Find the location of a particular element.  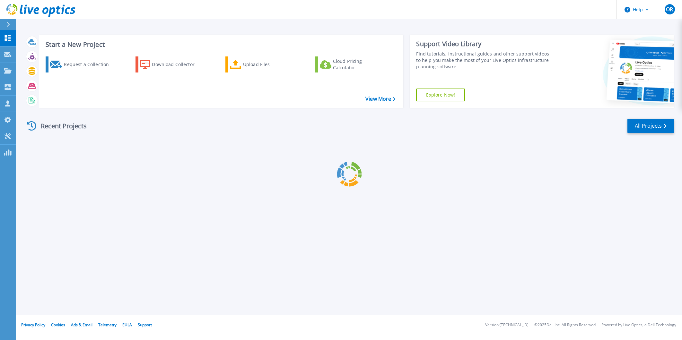

a: Ads & Email is located at coordinates (81, 325).